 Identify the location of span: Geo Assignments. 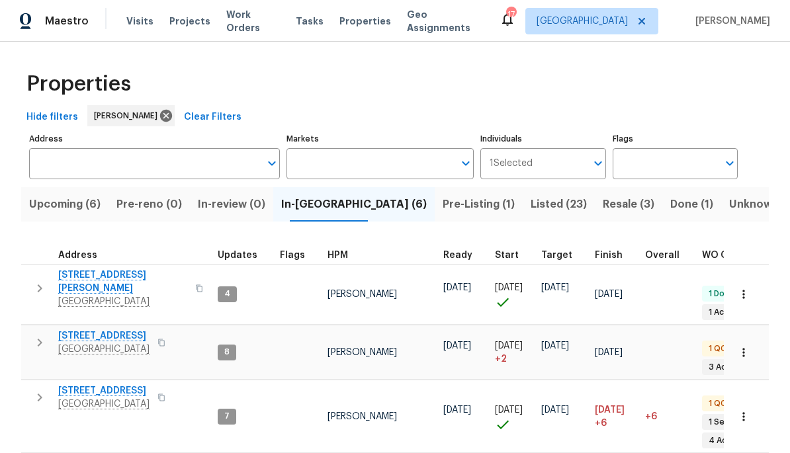
(446, 21).